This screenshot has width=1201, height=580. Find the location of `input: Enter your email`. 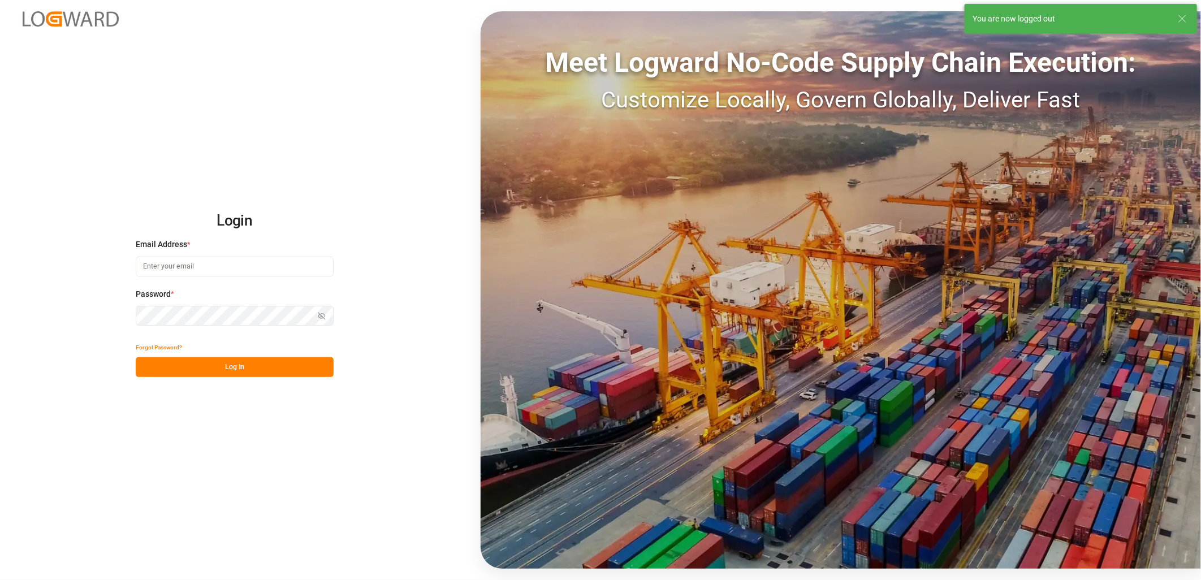

input: Enter your email is located at coordinates (235, 266).